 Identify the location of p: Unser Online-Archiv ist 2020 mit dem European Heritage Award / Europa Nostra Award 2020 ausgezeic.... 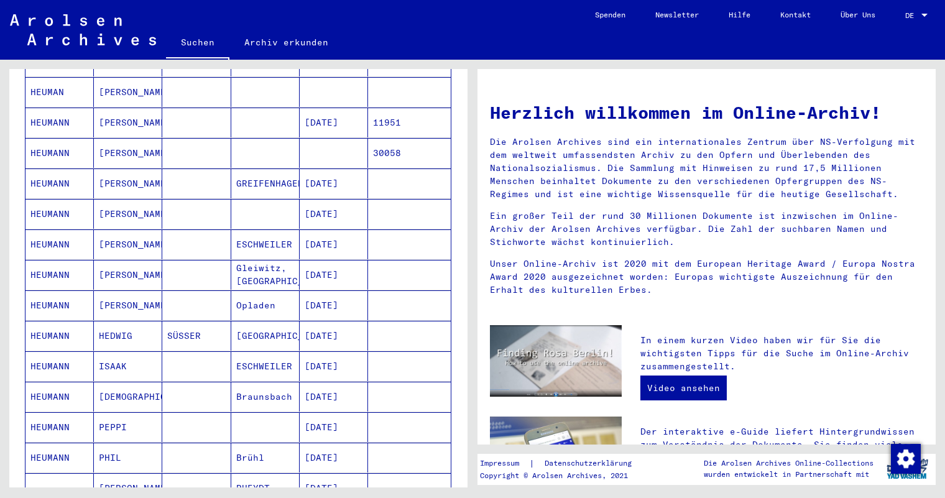
(706, 277).